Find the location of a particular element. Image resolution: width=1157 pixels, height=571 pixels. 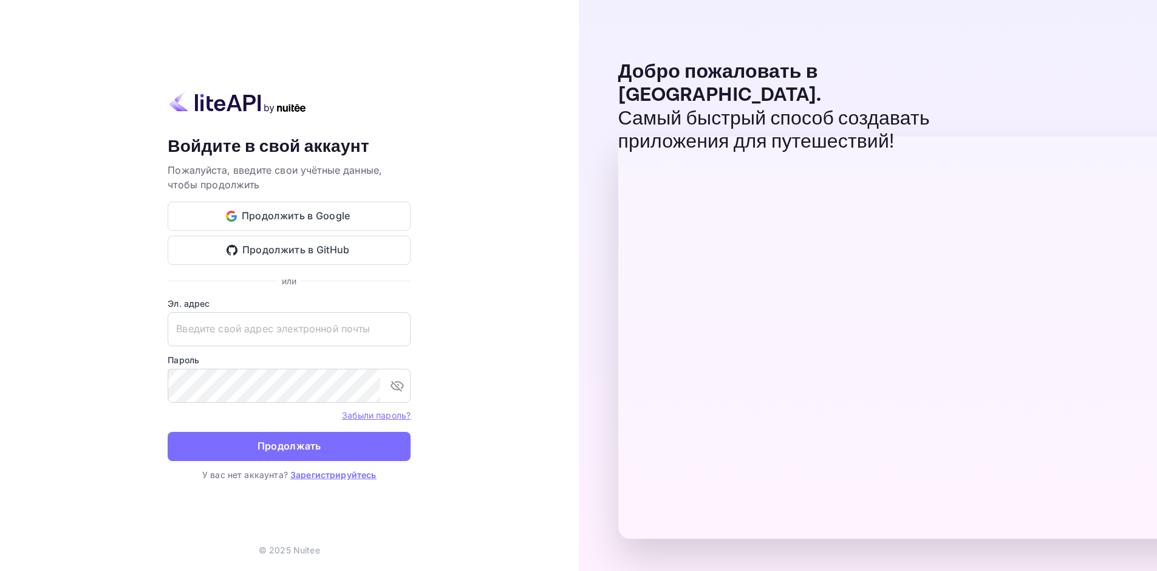

ya-tr-span: Пароль is located at coordinates (183, 359).